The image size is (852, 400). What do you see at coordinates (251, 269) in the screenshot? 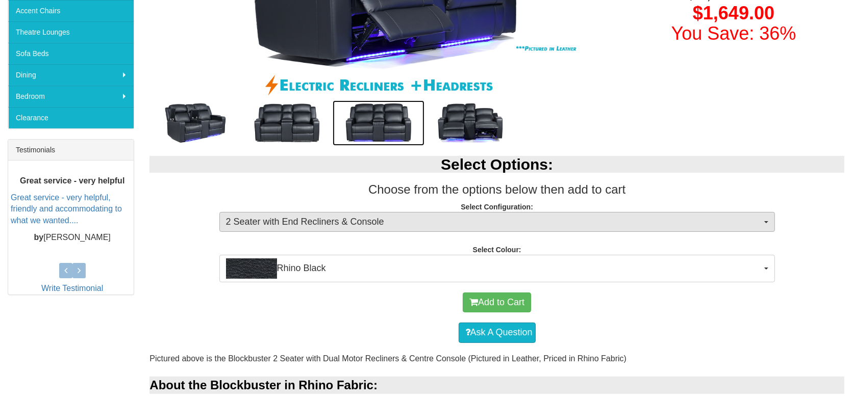
I see `img: Rhino Black` at bounding box center [251, 269].